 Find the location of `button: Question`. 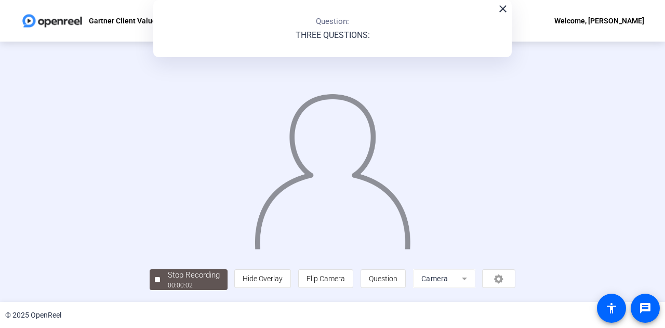

button: Question is located at coordinates (383, 279).